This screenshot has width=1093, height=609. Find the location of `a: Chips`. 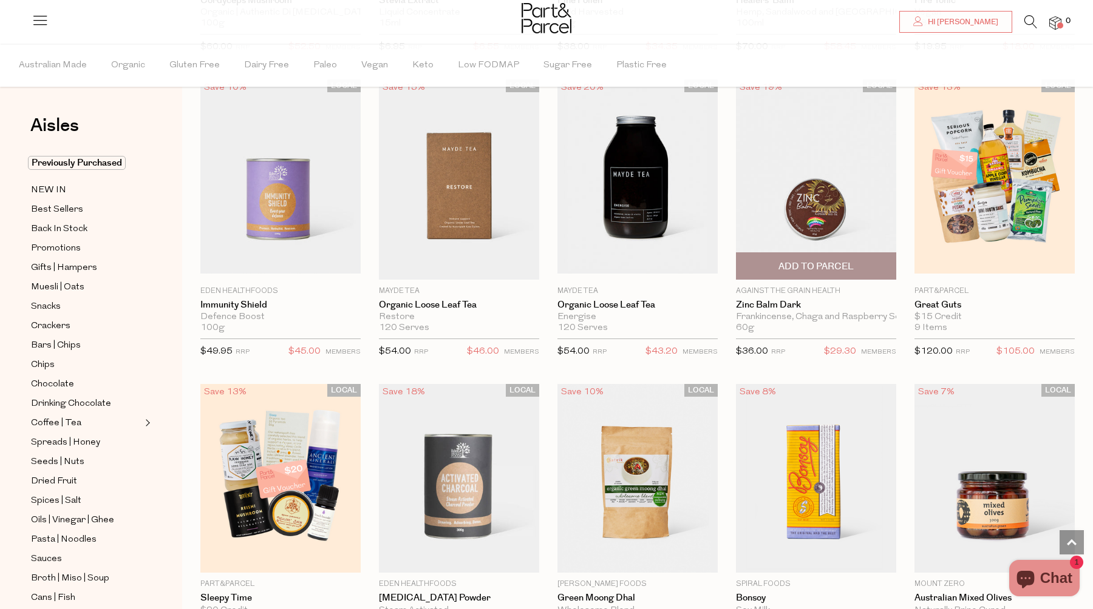

a: Chips is located at coordinates (86, 365).